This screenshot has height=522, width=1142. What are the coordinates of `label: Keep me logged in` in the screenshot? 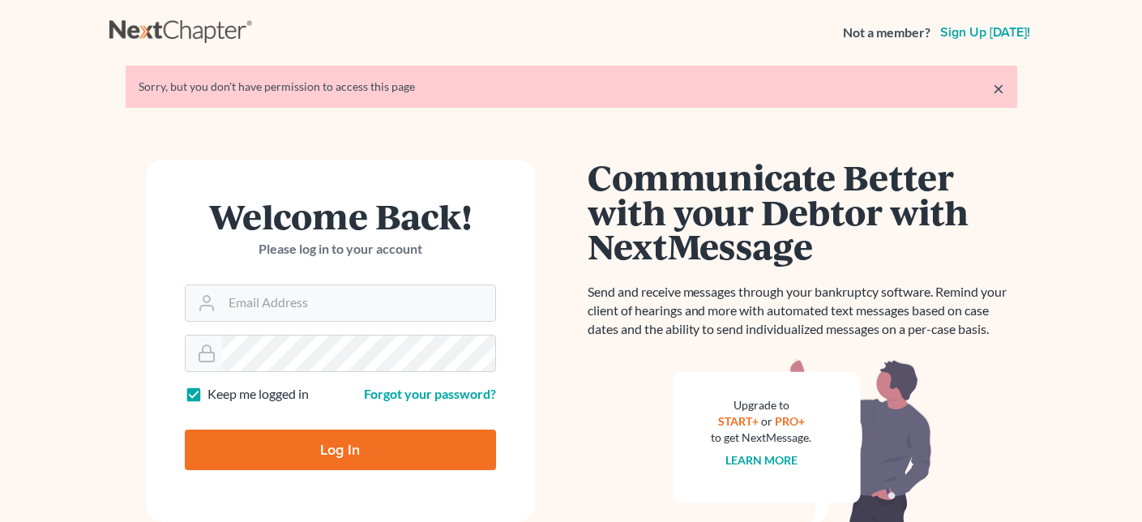 It's located at (258, 394).